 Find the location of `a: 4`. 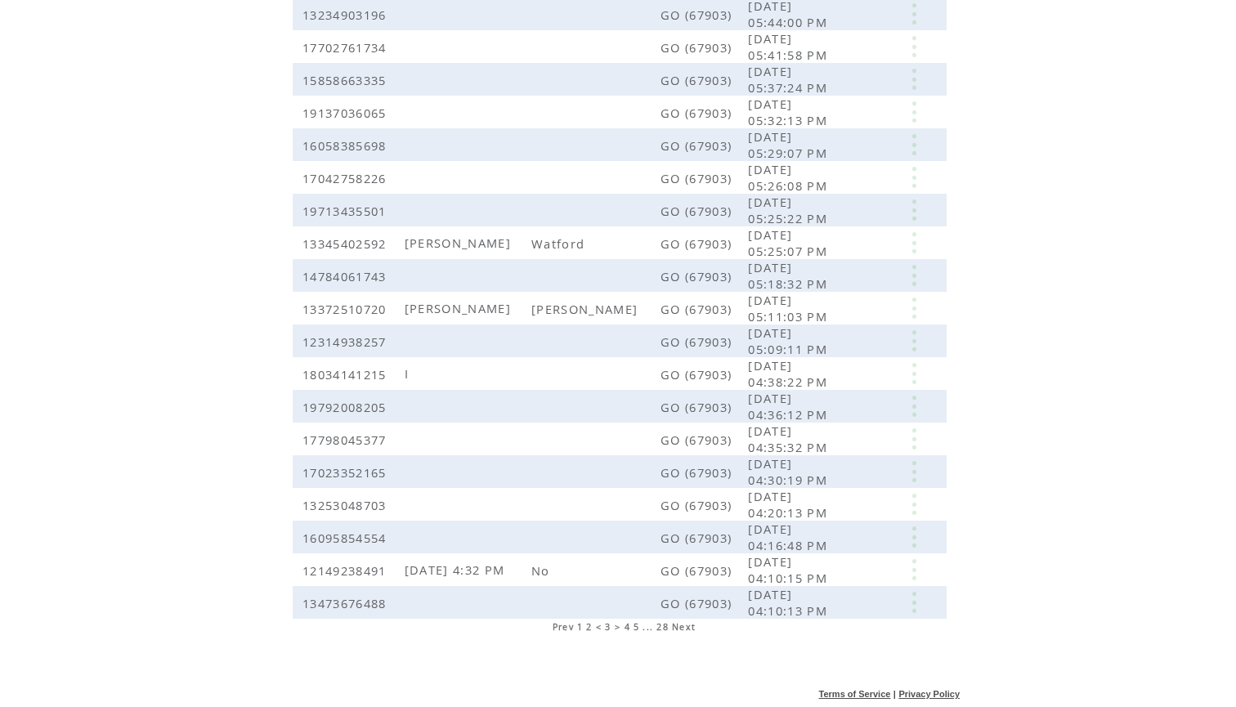

a: 4 is located at coordinates (627, 627).